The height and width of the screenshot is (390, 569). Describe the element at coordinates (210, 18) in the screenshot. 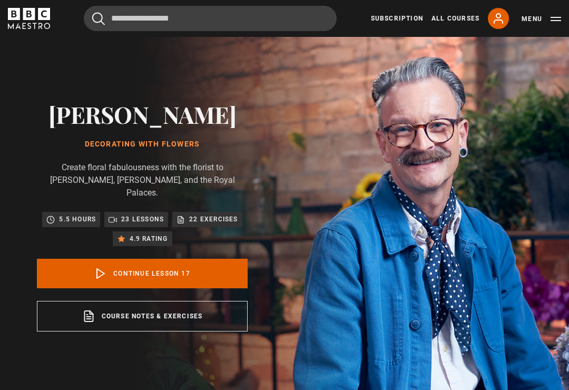

I see `input: Search` at that location.